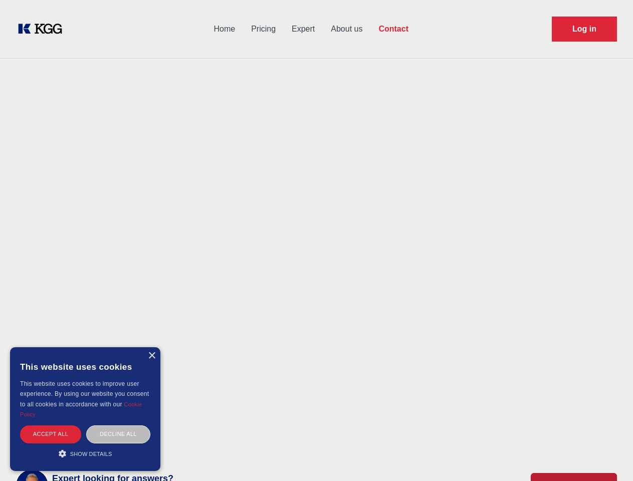 This screenshot has height=481, width=633. I want to click on div: Accept all, so click(51, 434).